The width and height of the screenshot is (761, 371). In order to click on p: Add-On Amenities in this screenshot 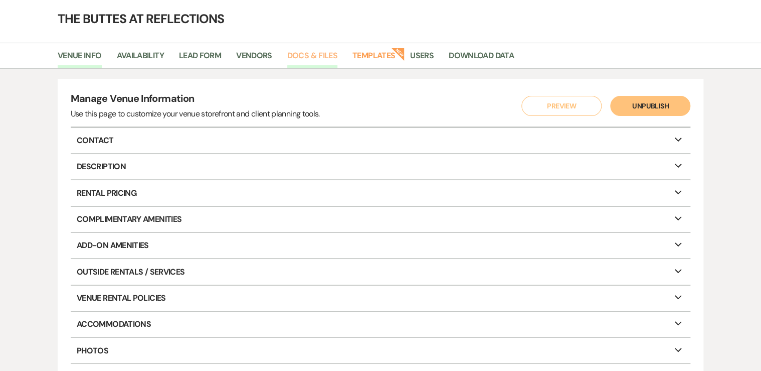, I will do `click(381, 245)`.